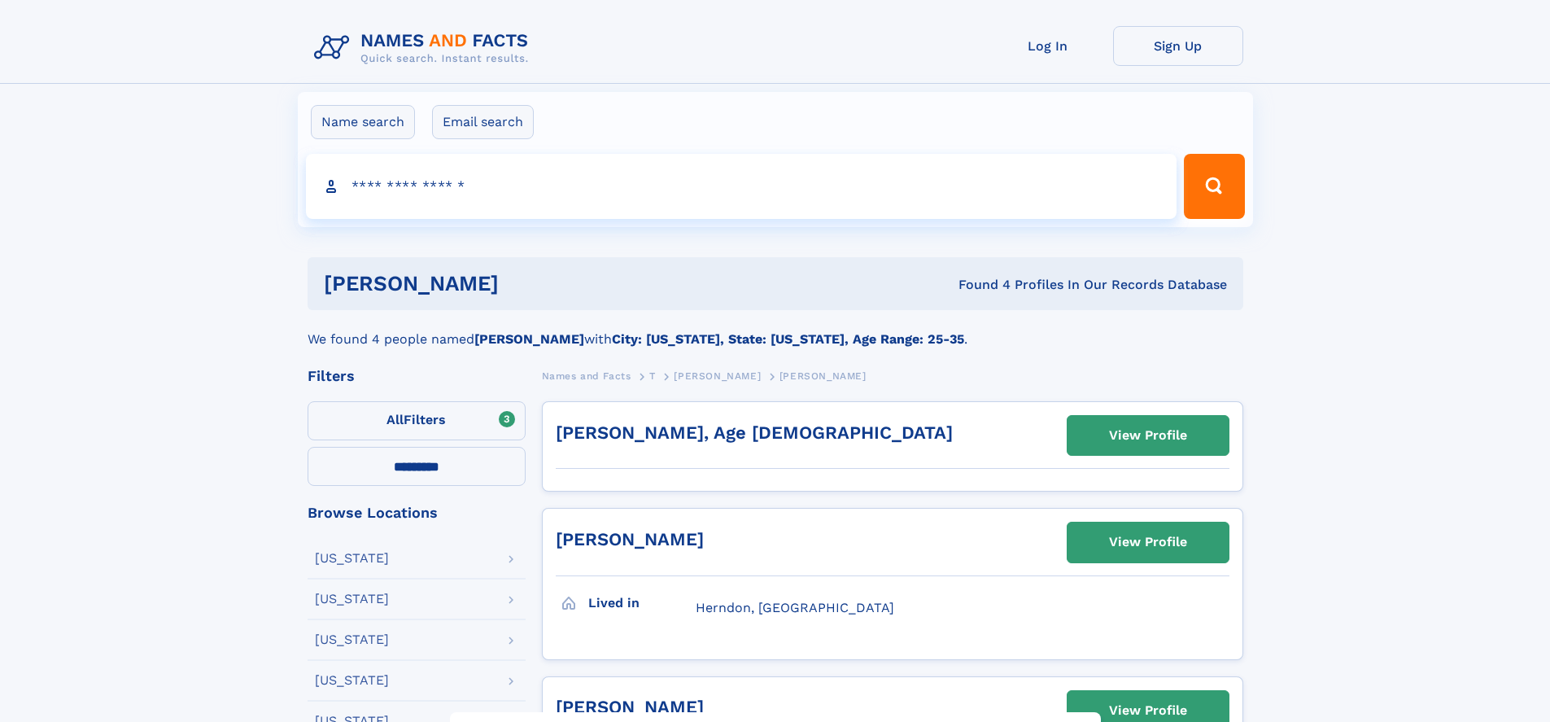 The image size is (1550, 722). I want to click on span: All, so click(395, 419).